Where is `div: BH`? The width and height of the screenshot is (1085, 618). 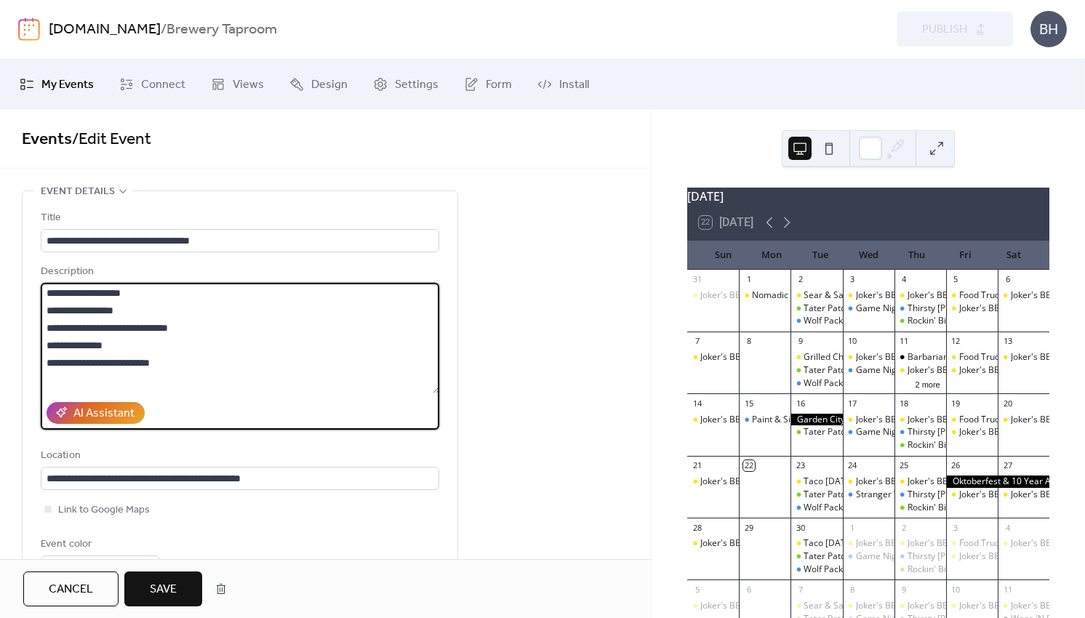 div: BH is located at coordinates (1048, 29).